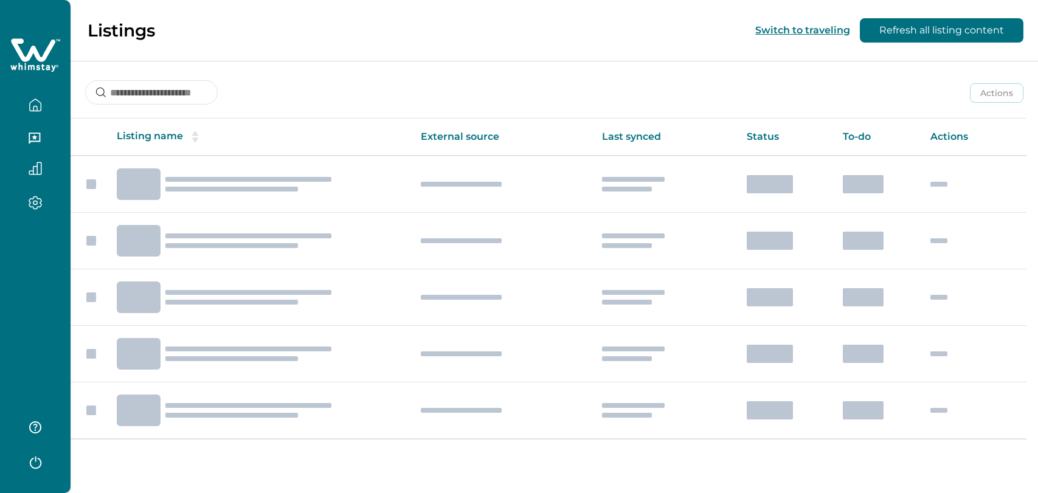 Image resolution: width=1038 pixels, height=493 pixels. I want to click on p: Listings, so click(121, 30).